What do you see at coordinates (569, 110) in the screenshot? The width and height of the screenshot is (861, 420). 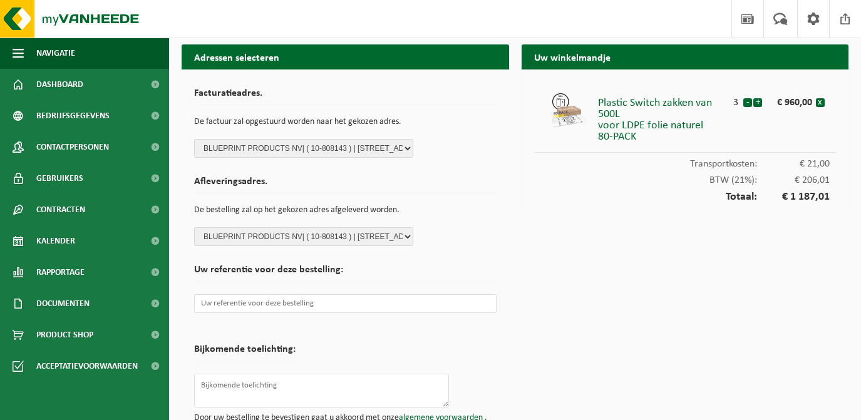 I see `img: 01-999970` at bounding box center [569, 110].